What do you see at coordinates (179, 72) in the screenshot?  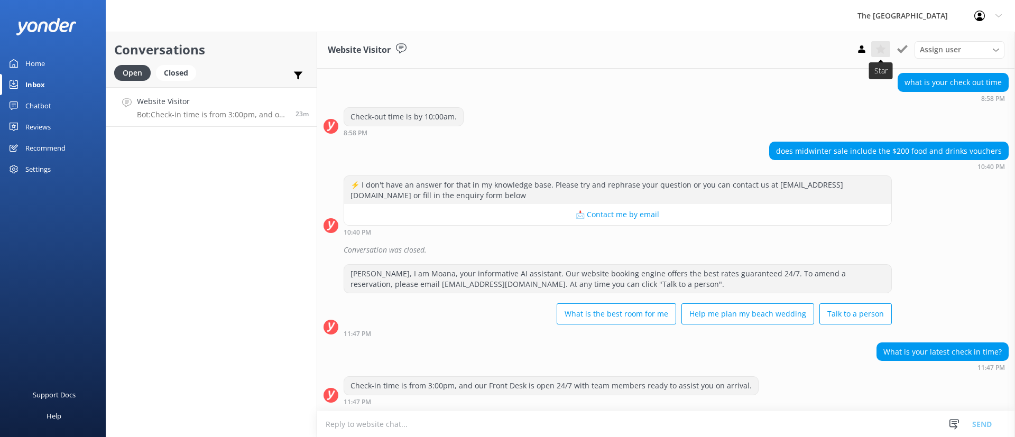 I see `a: Closed` at bounding box center [179, 72].